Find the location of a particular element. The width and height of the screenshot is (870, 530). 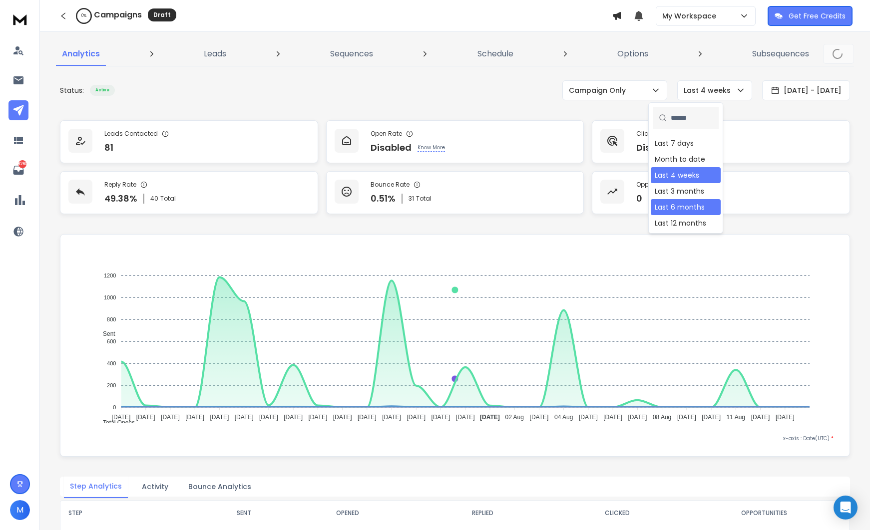

tspan: 1000 is located at coordinates (110, 298).